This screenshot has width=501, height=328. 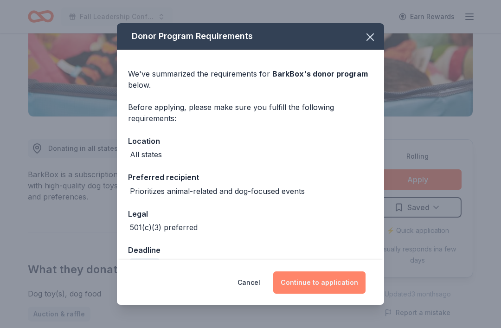 What do you see at coordinates (250, 250) in the screenshot?
I see `div: Deadline` at bounding box center [250, 250].